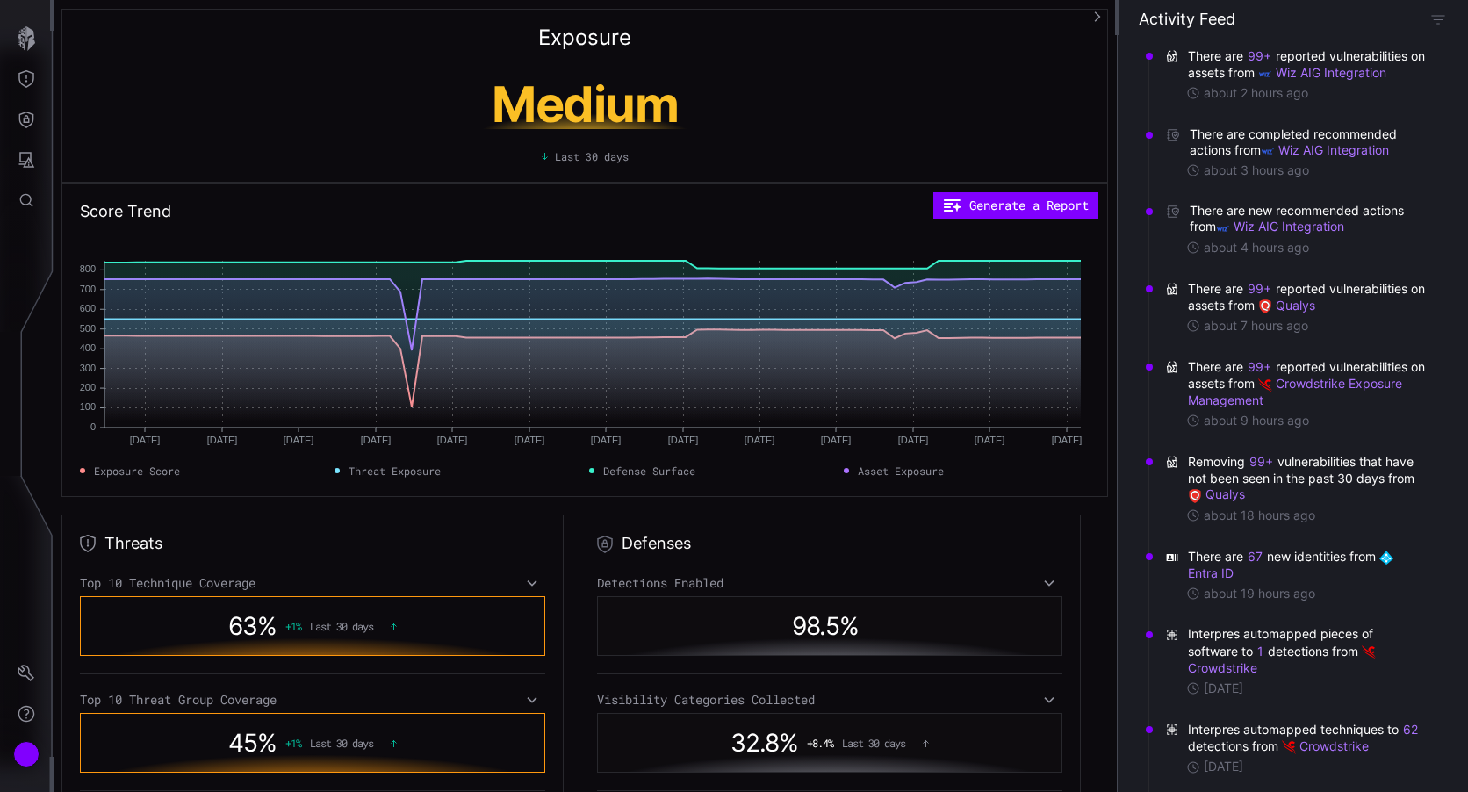  I want to click on time: about 7 hours ago, so click(1255, 326).